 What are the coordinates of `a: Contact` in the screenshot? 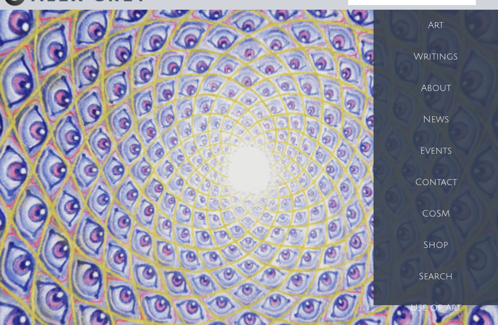 It's located at (436, 182).